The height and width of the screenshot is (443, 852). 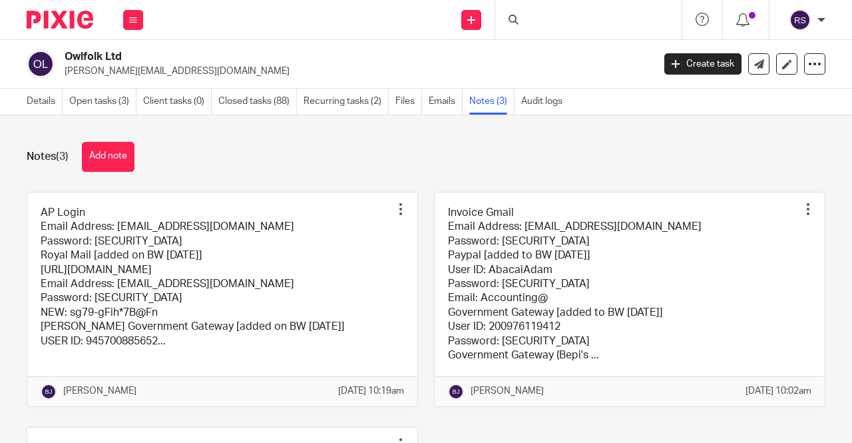 I want to click on a: Emails, so click(x=445, y=101).